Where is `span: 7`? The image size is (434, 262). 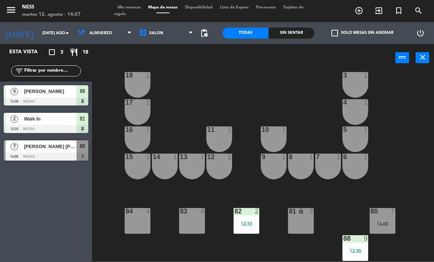 span: 7 is located at coordinates (14, 147).